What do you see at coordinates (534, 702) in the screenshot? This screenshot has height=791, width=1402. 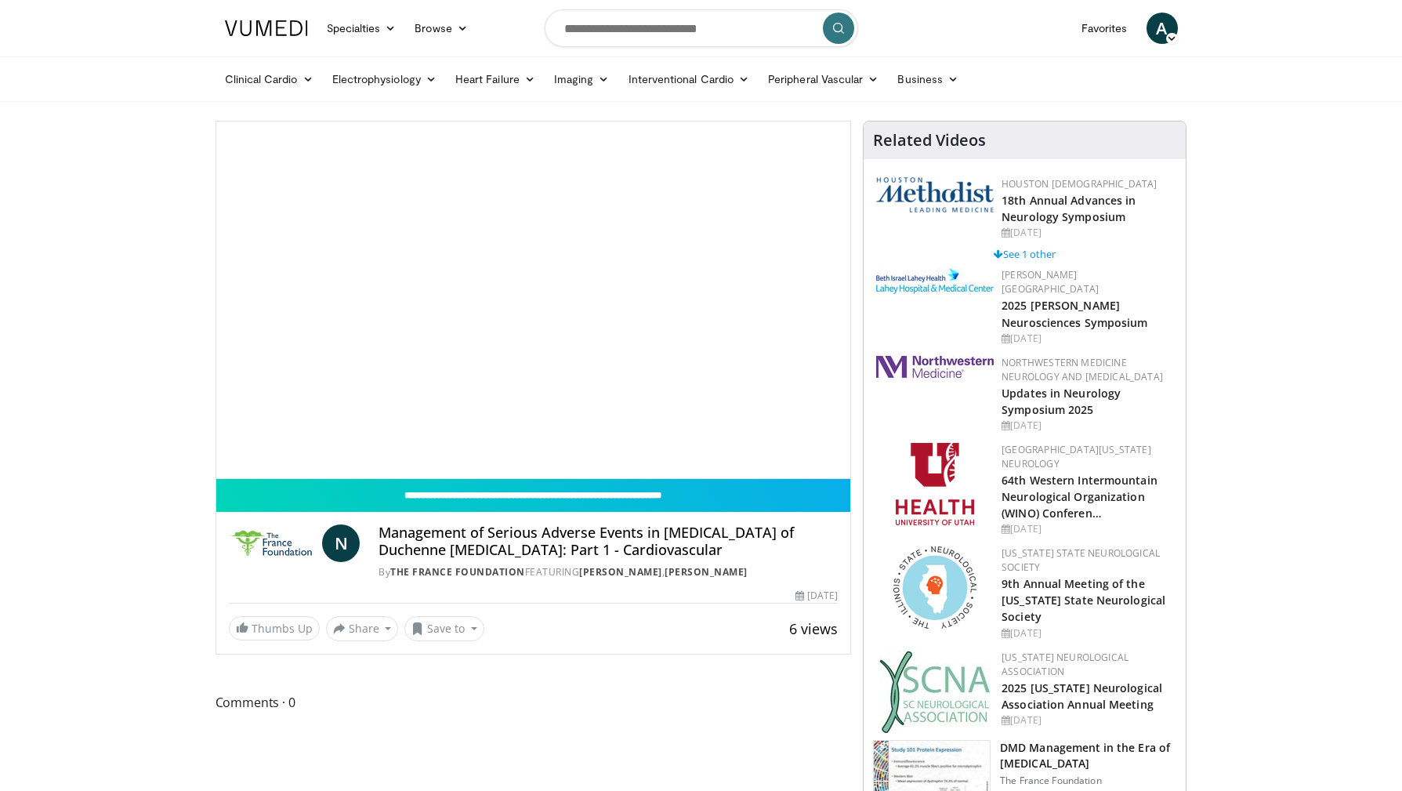 I see `span: Comments 0` at bounding box center [534, 702].